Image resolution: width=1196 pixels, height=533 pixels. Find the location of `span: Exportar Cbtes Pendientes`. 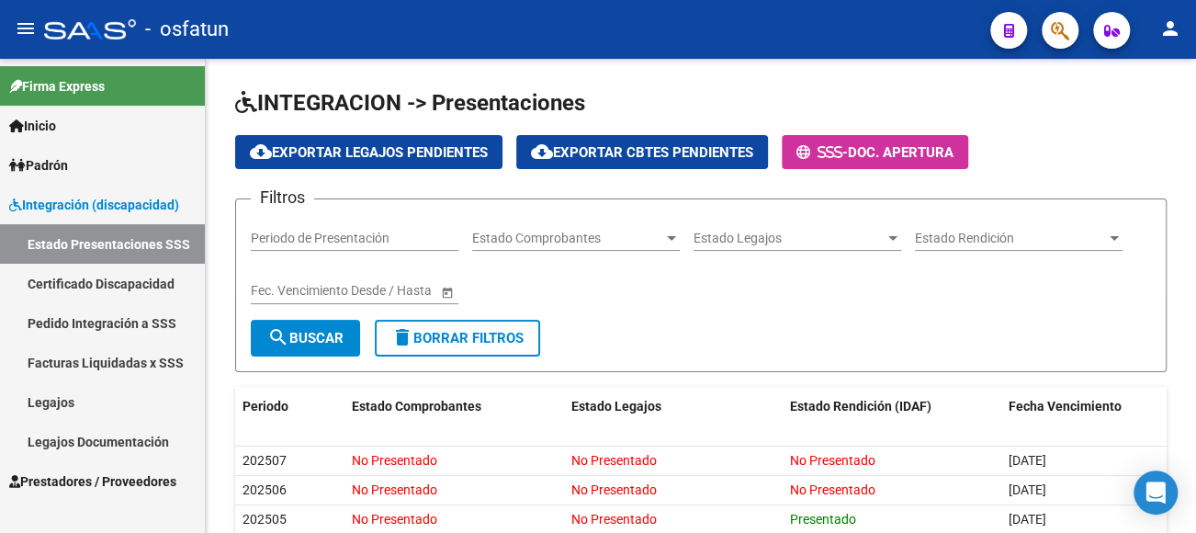

span: Exportar Cbtes Pendientes is located at coordinates (642, 152).